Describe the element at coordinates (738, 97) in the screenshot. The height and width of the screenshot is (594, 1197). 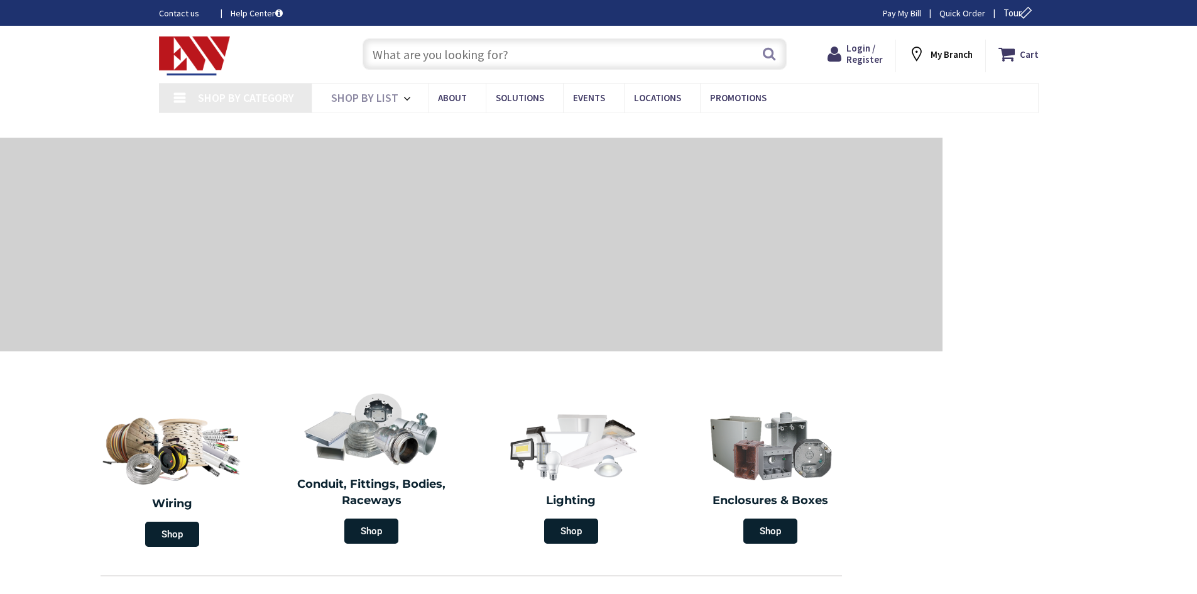
I see `span: Promotions` at that location.